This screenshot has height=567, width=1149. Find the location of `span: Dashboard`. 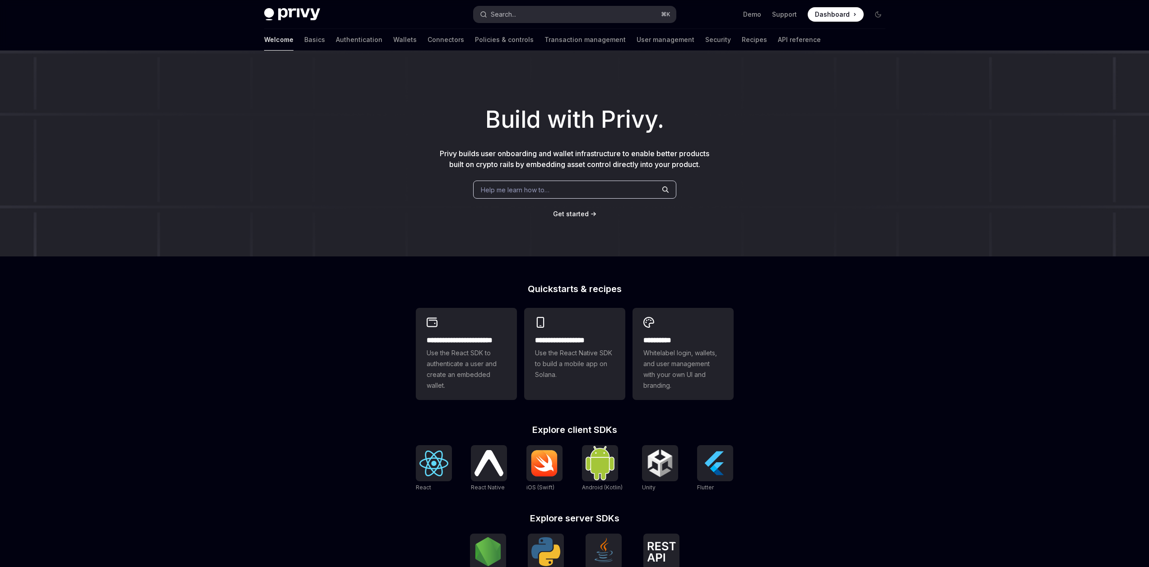

span: Dashboard is located at coordinates (832, 14).